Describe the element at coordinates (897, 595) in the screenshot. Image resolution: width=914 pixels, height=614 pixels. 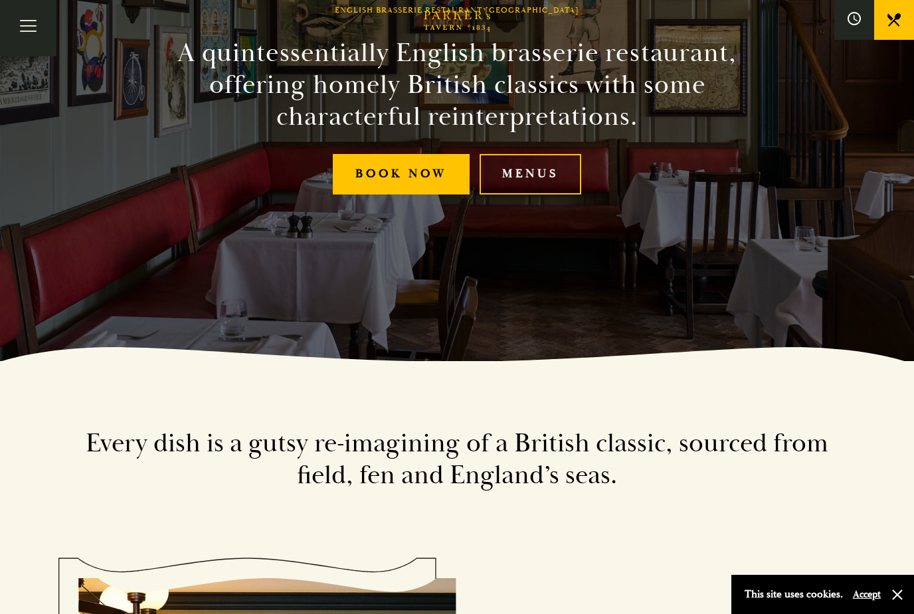
I see `button: Close and accept` at that location.